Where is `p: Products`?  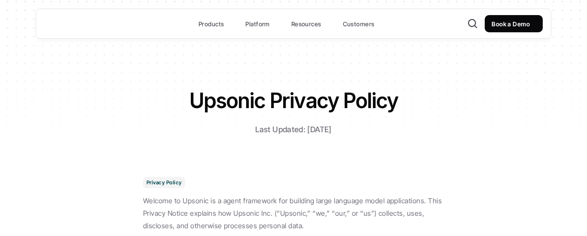 p: Products is located at coordinates (211, 24).